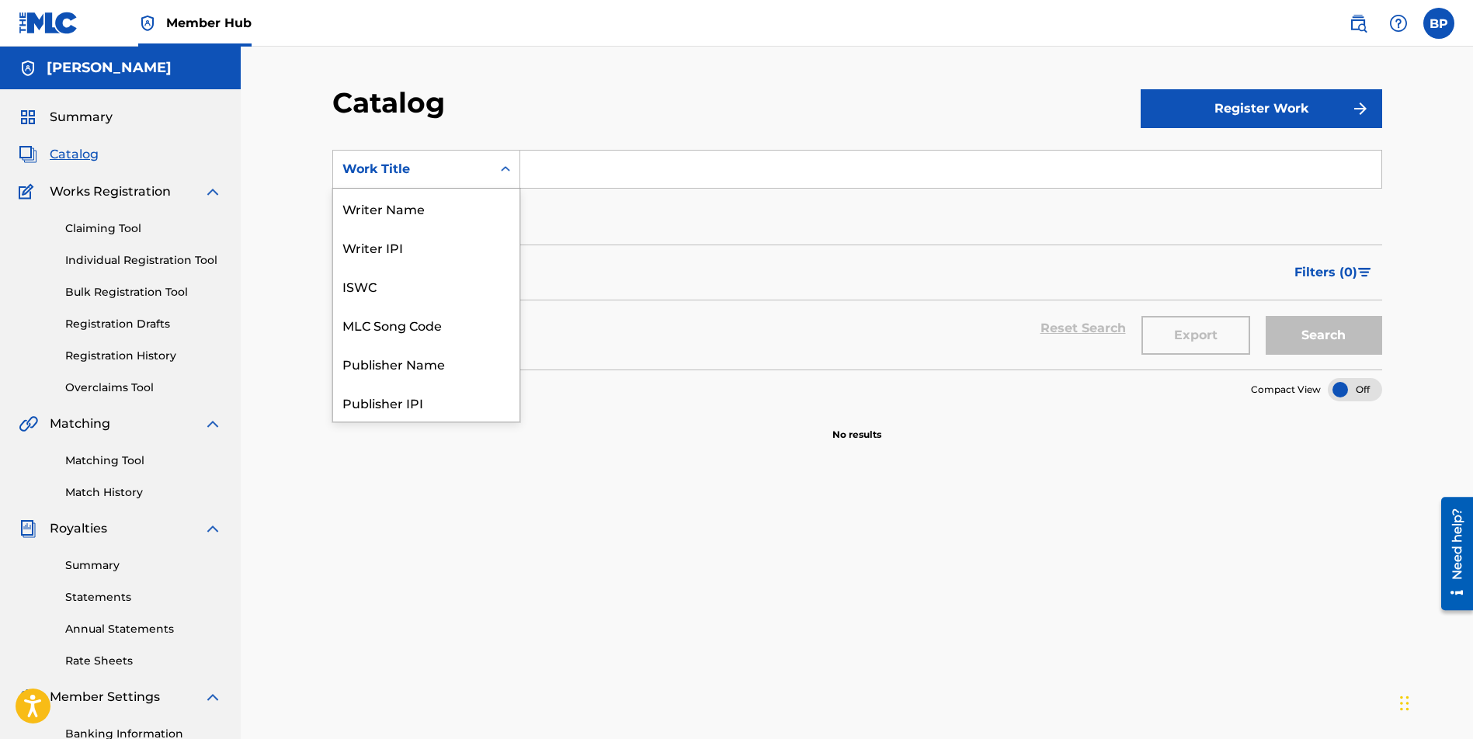 The height and width of the screenshot is (739, 1473). Describe the element at coordinates (144, 356) in the screenshot. I see `a: Registration History` at that location.